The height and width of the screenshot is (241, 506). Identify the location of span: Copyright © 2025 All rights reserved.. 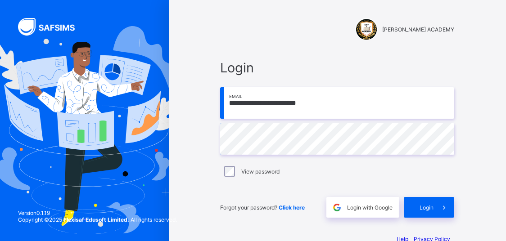
(97, 220).